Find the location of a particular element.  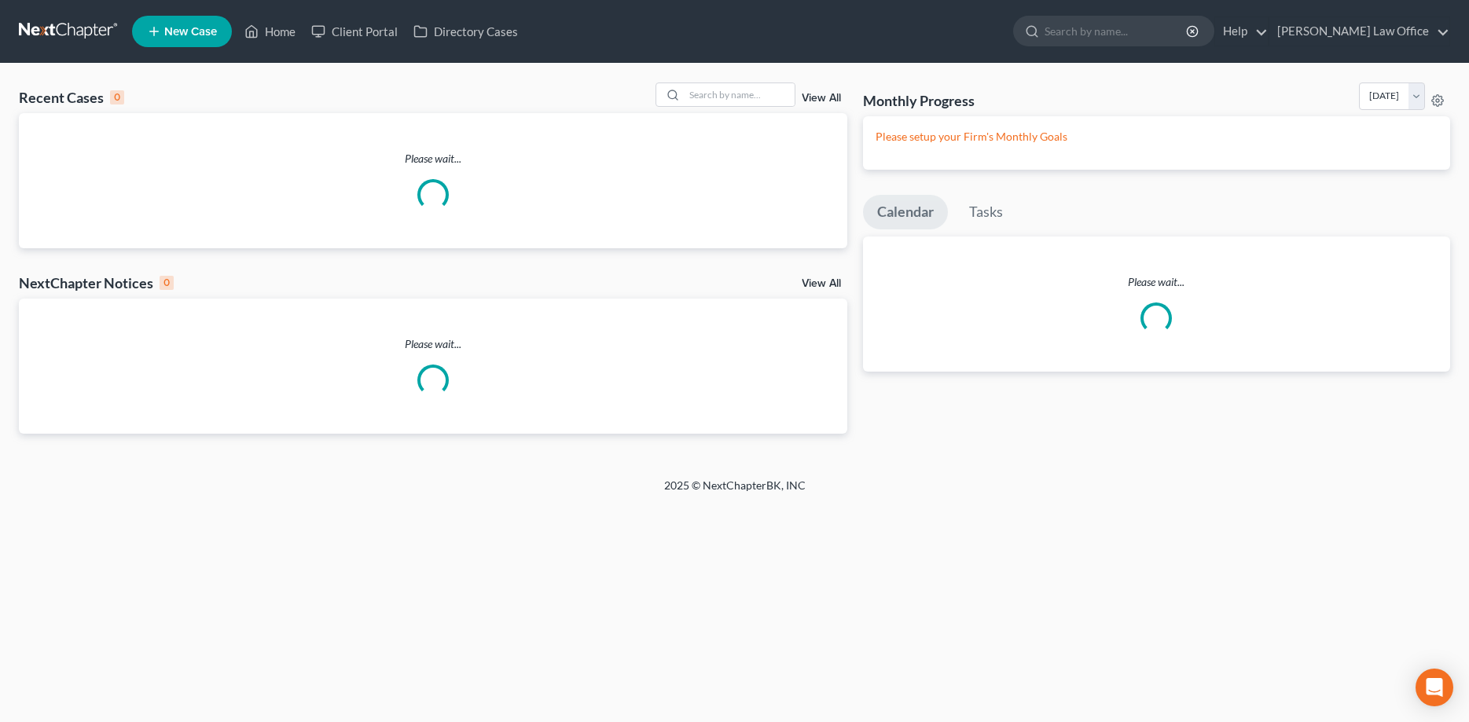

div: NextChapter Notices is located at coordinates (96, 283).